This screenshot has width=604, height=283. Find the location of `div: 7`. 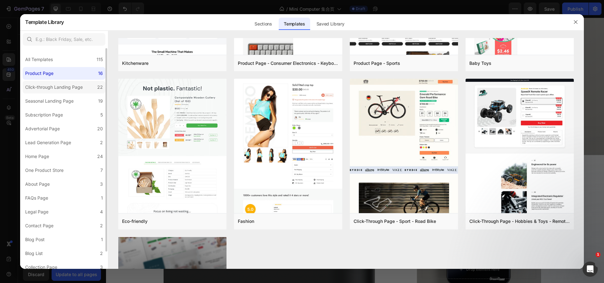

div: 7 is located at coordinates (102, 170).